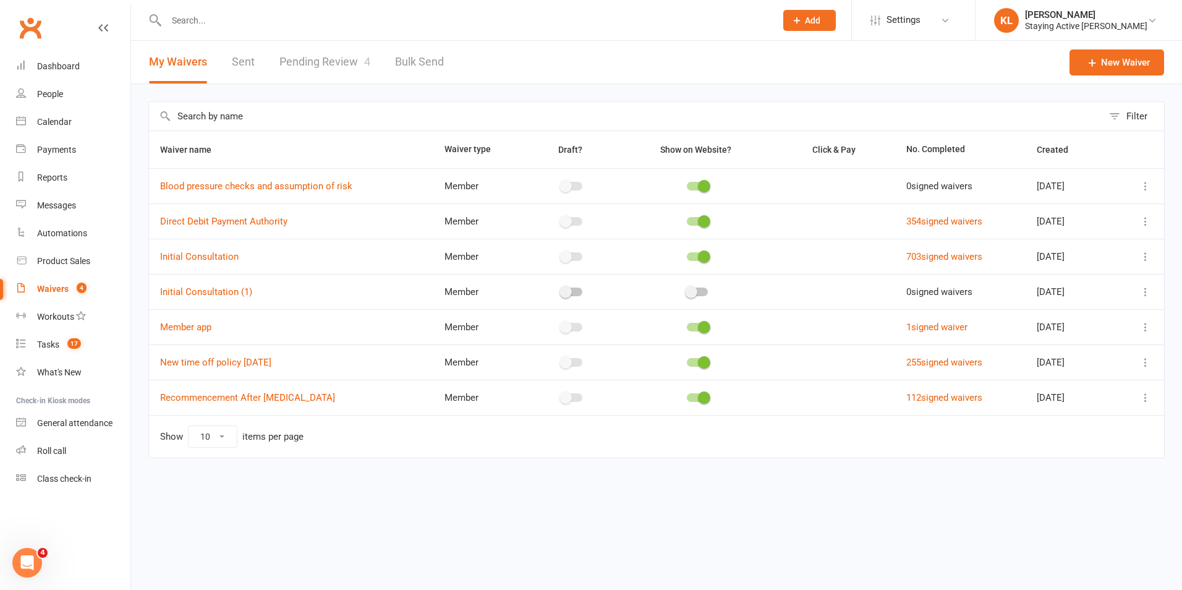  Describe the element at coordinates (206, 292) in the screenshot. I see `a: Initial Consultation (1)` at that location.